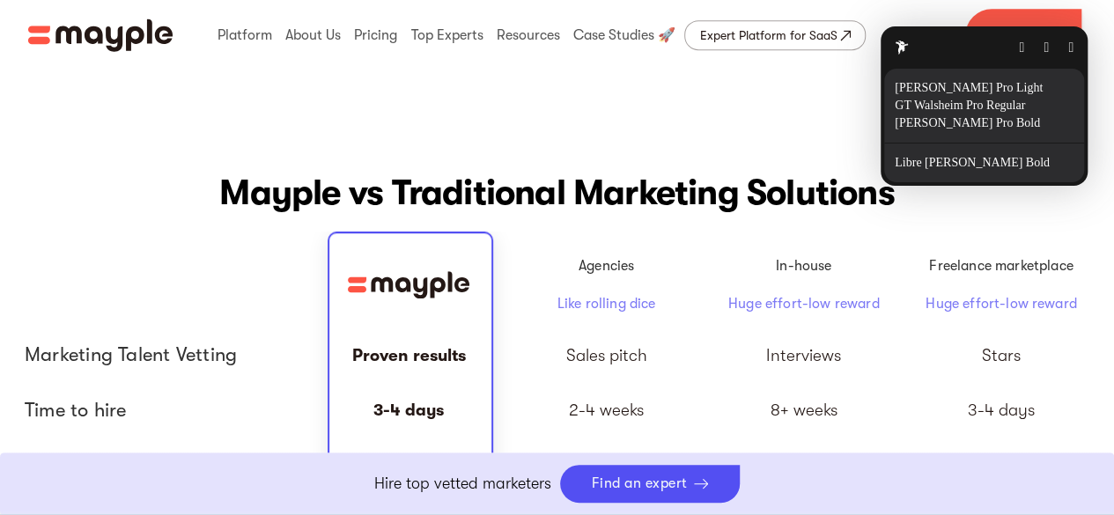  Describe the element at coordinates (911, 35) in the screenshot. I see `a: Log In` at that location.